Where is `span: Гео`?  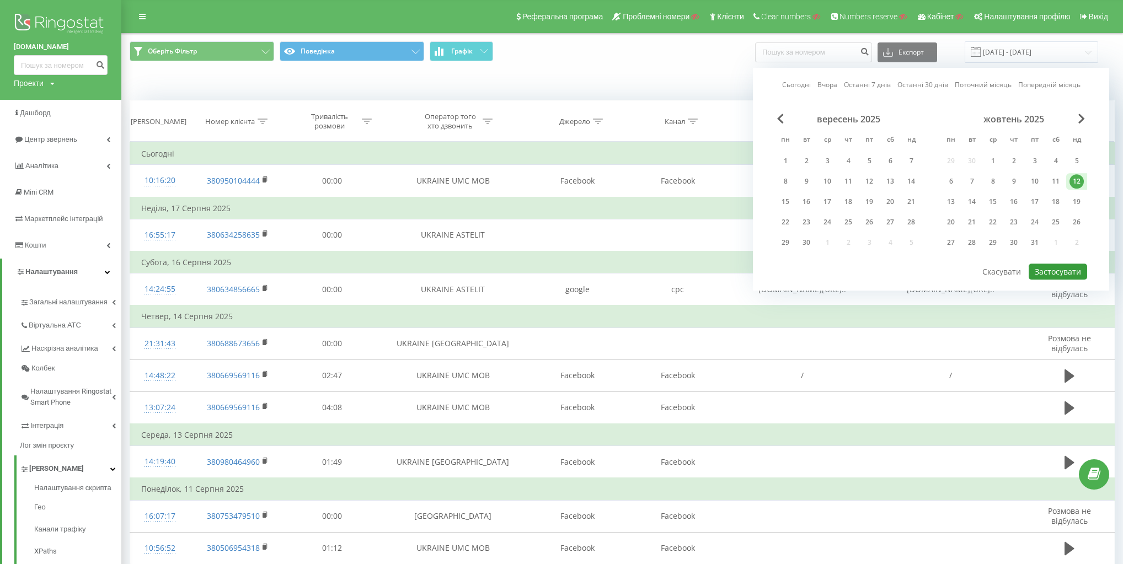 span: Гео is located at coordinates (40, 507).